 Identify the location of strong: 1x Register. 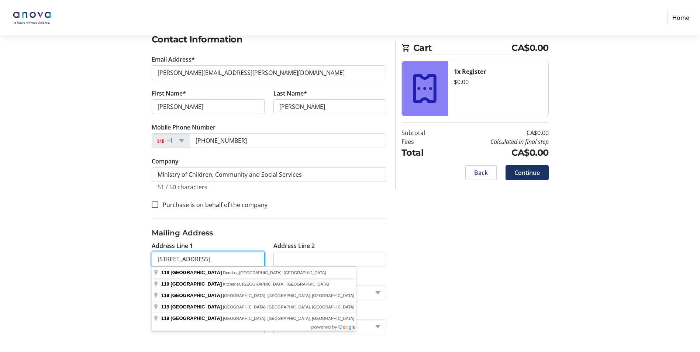
(470, 72).